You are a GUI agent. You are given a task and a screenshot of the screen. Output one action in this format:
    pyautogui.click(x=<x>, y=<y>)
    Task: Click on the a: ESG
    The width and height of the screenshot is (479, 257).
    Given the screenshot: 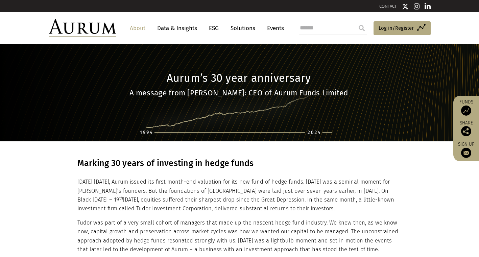 What is the action you would take?
    pyautogui.click(x=214, y=28)
    